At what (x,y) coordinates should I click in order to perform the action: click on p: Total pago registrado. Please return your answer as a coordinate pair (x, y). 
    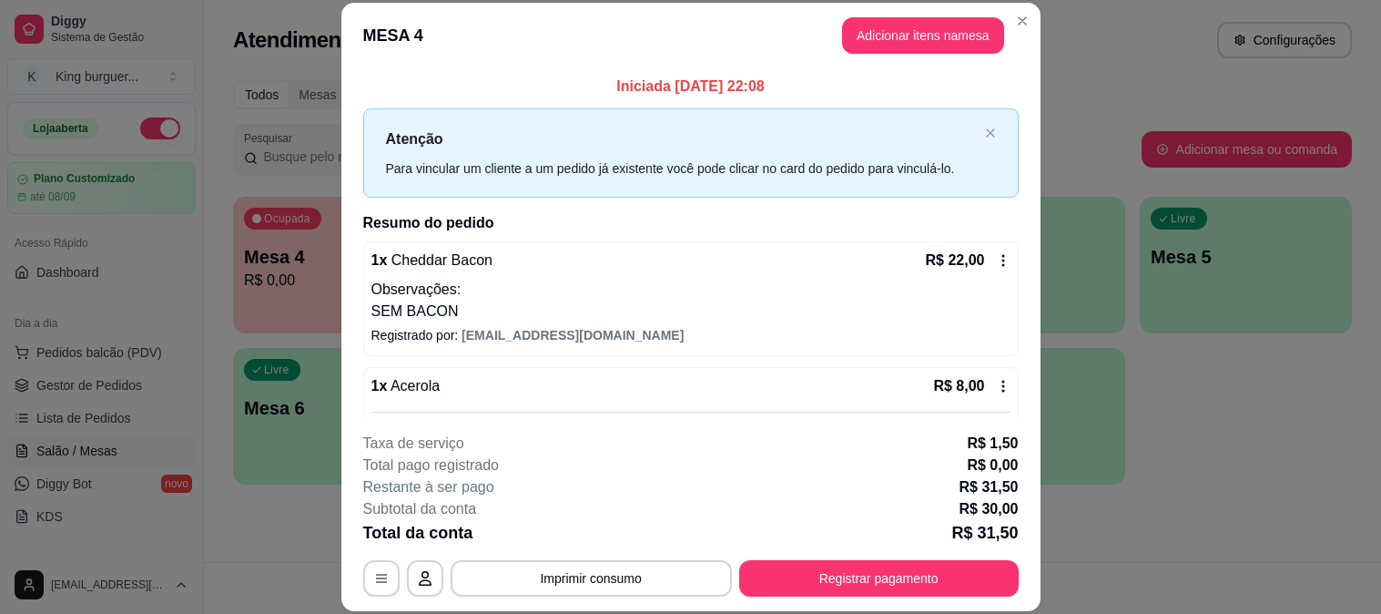
    Looking at the image, I should click on (431, 465).